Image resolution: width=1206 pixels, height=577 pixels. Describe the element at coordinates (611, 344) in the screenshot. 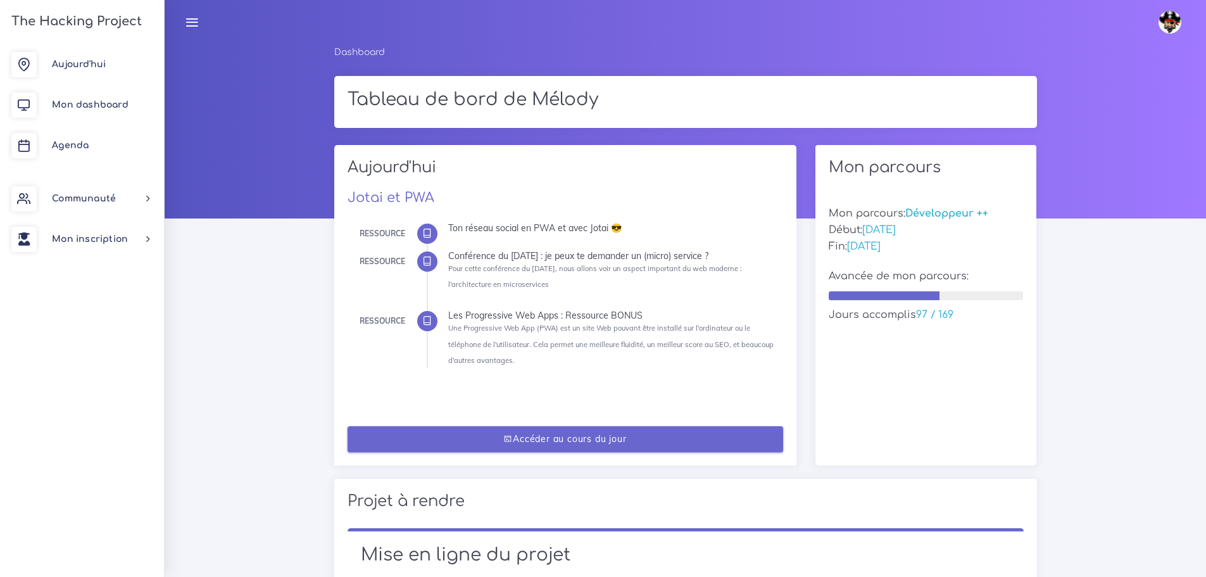

I see `small: Une Progressive Web App (PWA) est un site Web pouvant être installé sur l'ordinateur ou le téléph...` at that location.